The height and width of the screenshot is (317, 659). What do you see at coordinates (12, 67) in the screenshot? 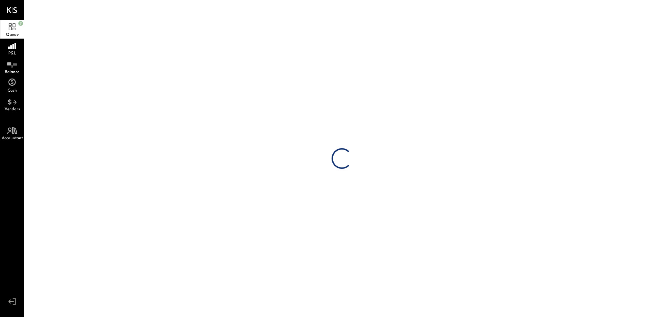
I see `a: Balance` at bounding box center [12, 67].